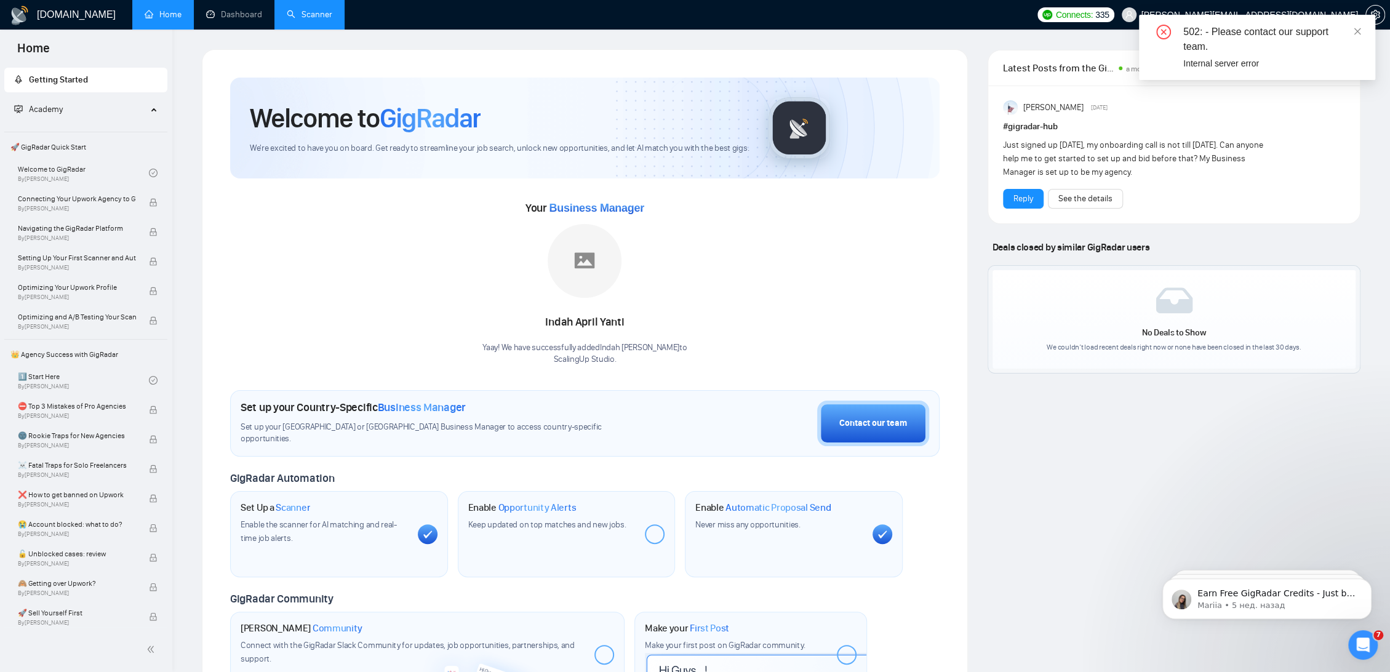 Image resolution: width=1390 pixels, height=672 pixels. What do you see at coordinates (725, 645) in the screenshot?
I see `span: Make your first post on GigRadar community.` at bounding box center [725, 645].